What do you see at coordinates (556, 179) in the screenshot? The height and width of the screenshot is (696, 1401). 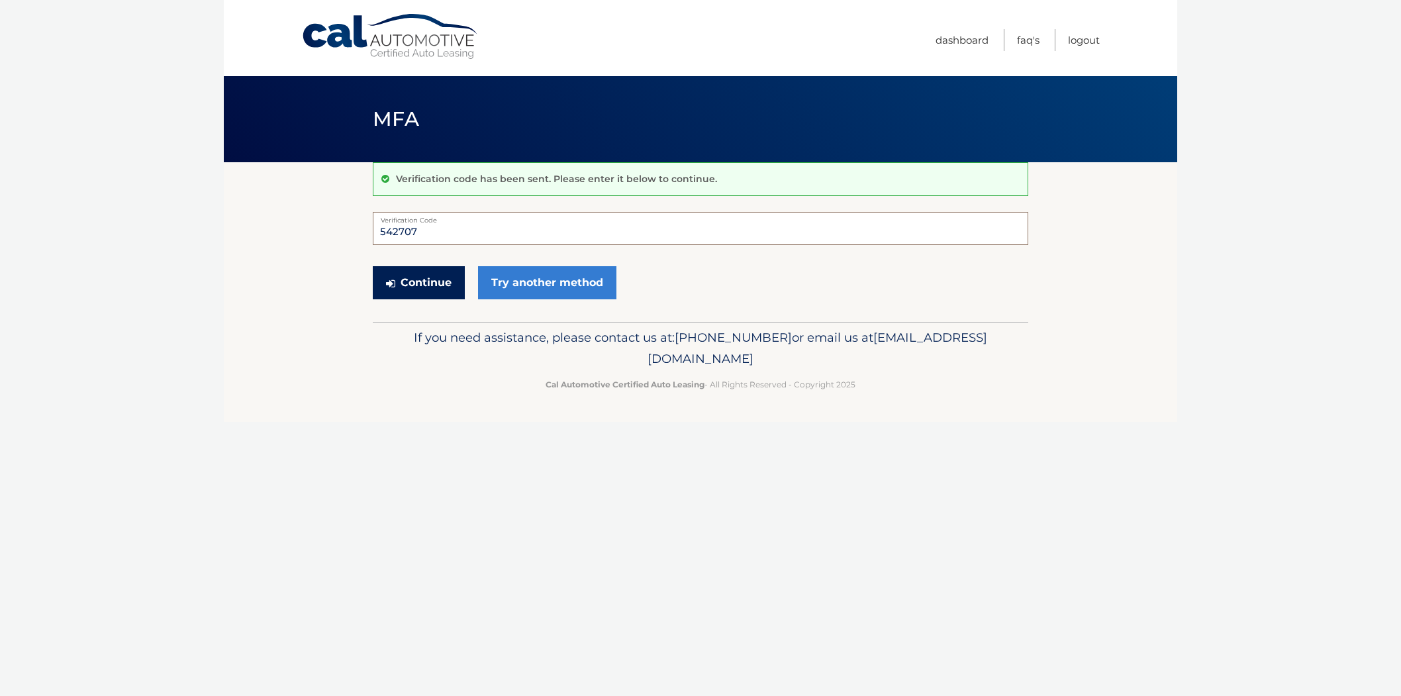 I see `p: Verification code has been sent. Please enter it below to continue.` at bounding box center [556, 179].